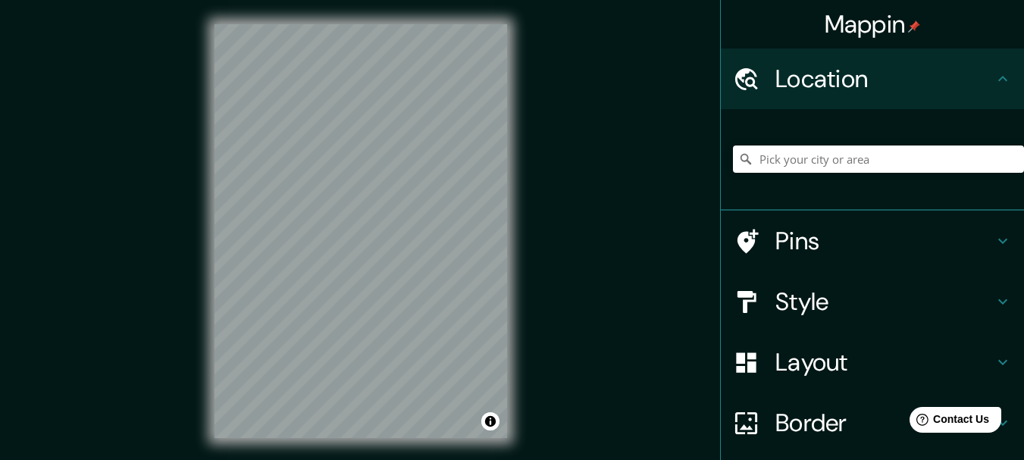 The width and height of the screenshot is (1024, 460). I want to click on div: Border, so click(873, 423).